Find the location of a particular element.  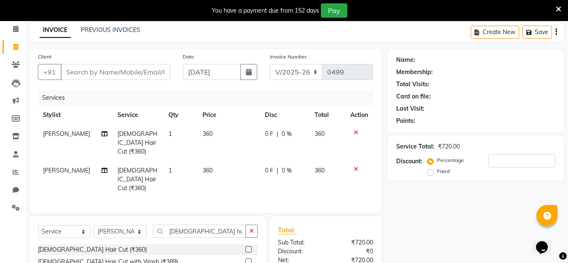

label: Fixed is located at coordinates (444, 171).